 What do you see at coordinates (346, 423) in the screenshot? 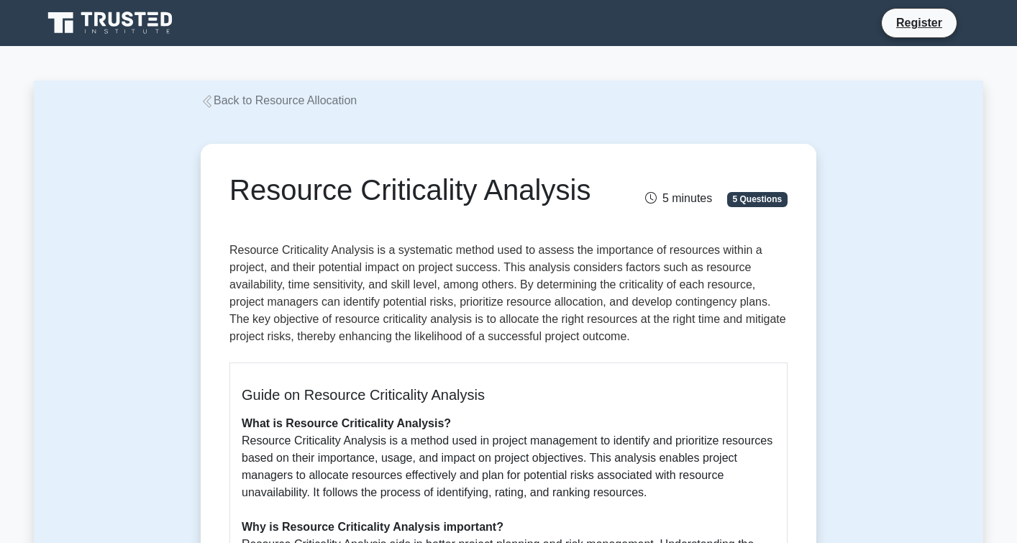
I see `b: What is Resource Criticality Analysis?` at bounding box center [346, 423].